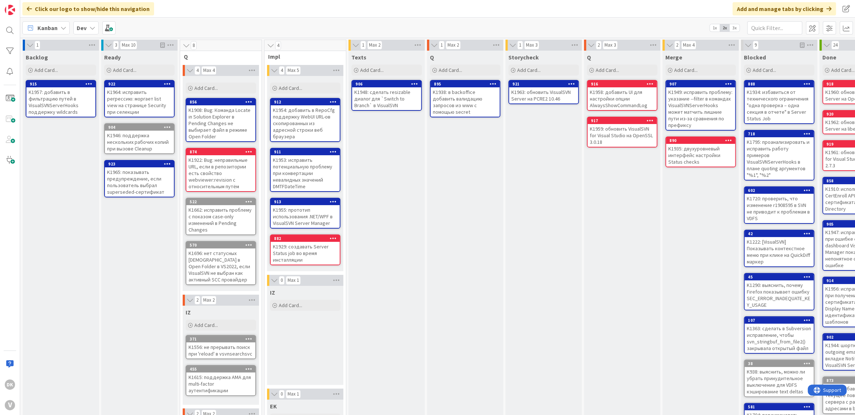 This screenshot has width=855, height=415. What do you see at coordinates (305, 217) in the screenshot?
I see `div: K1955: прототип использования .NET/WPF в VisualSVN Server Manager` at bounding box center [305, 217].